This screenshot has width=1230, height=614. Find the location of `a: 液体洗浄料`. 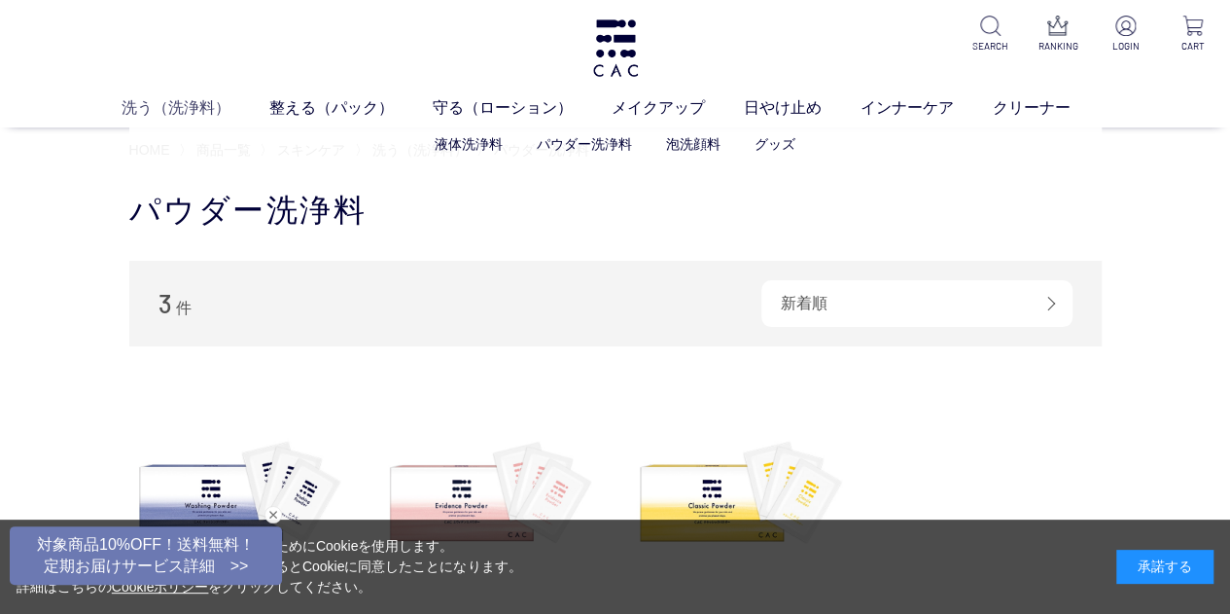

a: 液体洗浄料 is located at coordinates (469, 144).